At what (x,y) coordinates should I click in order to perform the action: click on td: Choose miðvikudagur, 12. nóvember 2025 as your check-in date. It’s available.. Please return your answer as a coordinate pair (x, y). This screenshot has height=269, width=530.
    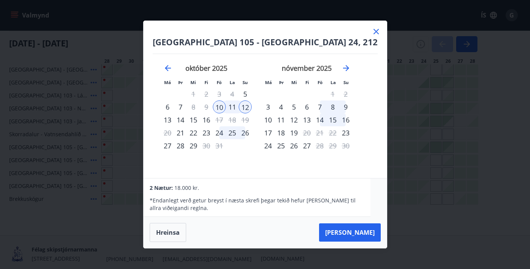
    Looking at the image, I should click on (294, 120).